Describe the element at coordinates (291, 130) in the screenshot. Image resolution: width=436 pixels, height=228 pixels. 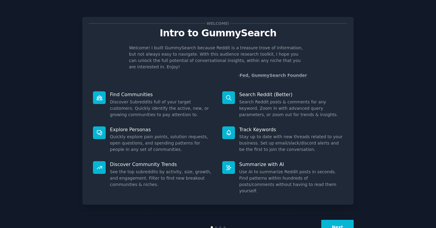
I see `p: Track Keywords` at that location.